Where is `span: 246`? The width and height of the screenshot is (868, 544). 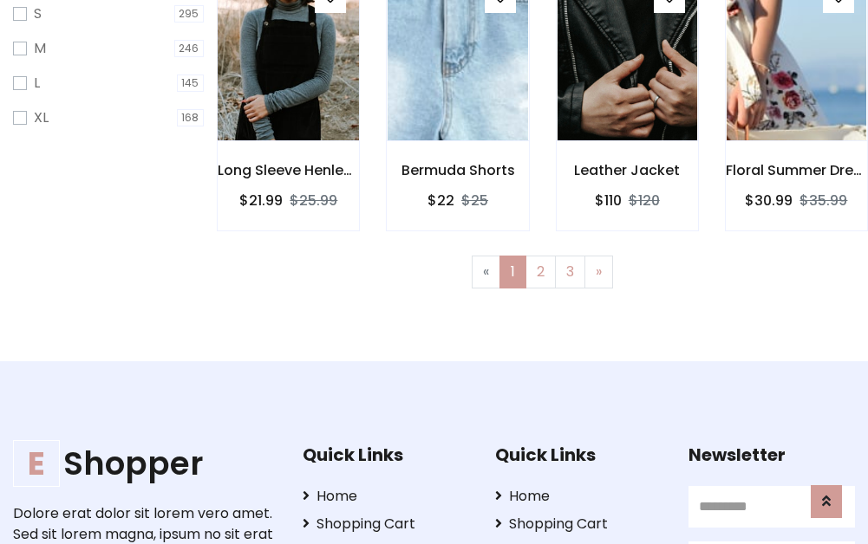
span: 246 is located at coordinates (189, 49).